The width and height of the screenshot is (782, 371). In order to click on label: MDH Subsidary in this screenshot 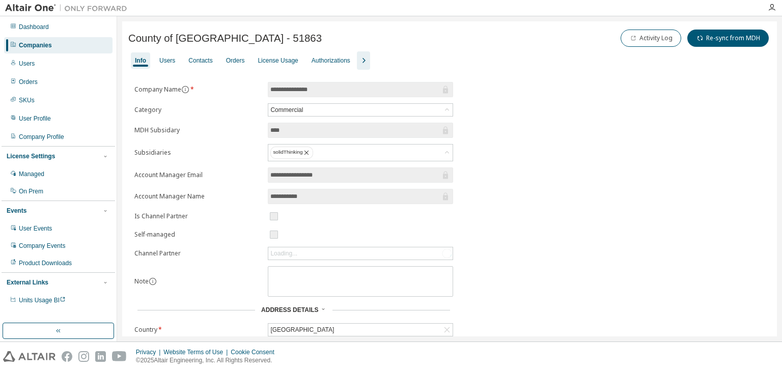, I will do `click(198, 130)`.